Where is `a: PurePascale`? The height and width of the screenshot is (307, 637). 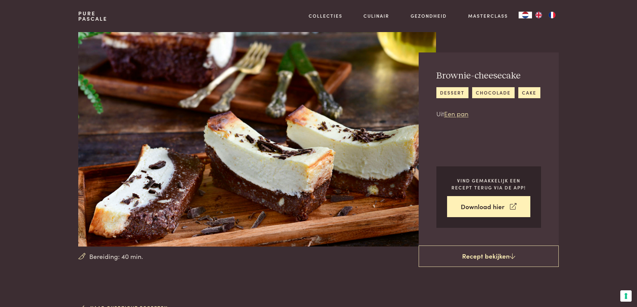
a: PurePascale is located at coordinates (93, 16).